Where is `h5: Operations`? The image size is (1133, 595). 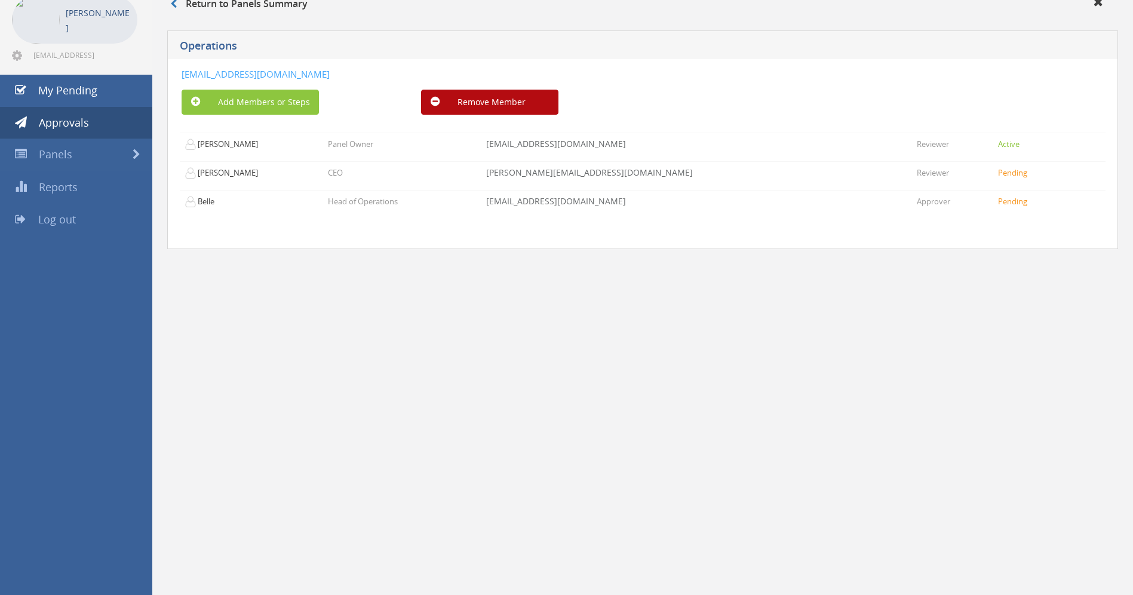 h5: Operations is located at coordinates (504, 47).